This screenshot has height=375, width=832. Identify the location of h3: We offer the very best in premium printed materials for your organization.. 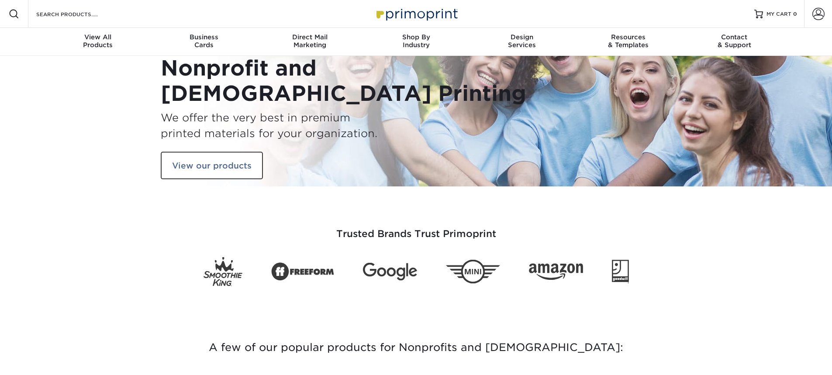
(285, 125).